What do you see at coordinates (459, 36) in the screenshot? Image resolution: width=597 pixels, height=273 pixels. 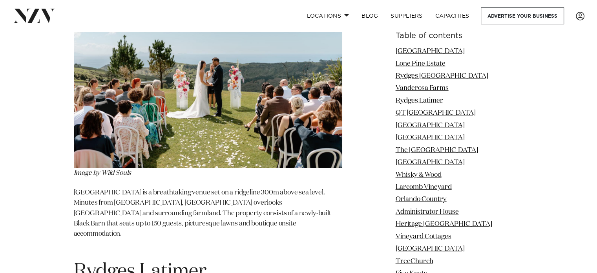 I see `h6: Table of contents` at bounding box center [459, 36].